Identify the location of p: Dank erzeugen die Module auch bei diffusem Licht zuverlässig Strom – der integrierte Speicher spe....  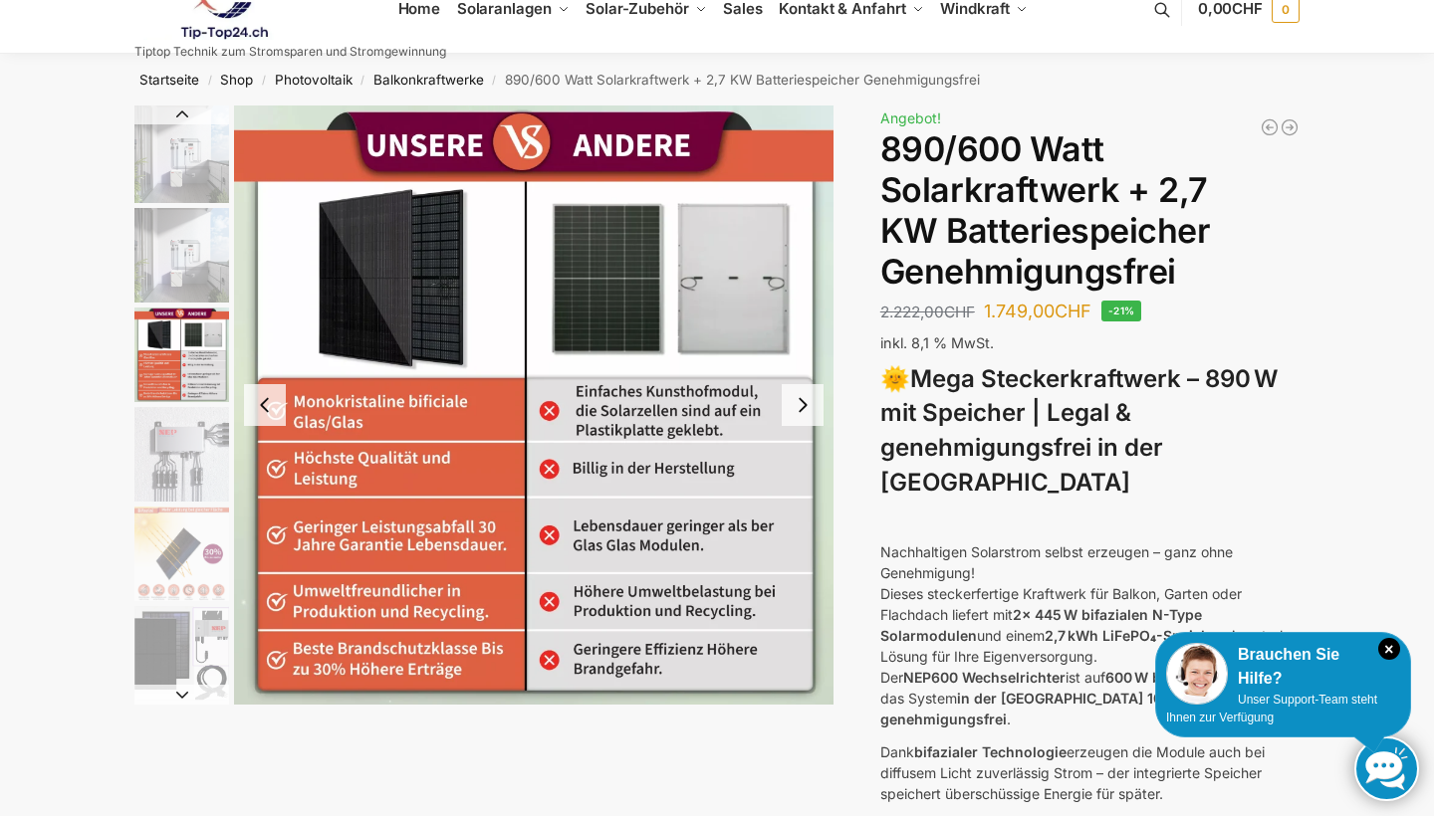
(1089, 773).